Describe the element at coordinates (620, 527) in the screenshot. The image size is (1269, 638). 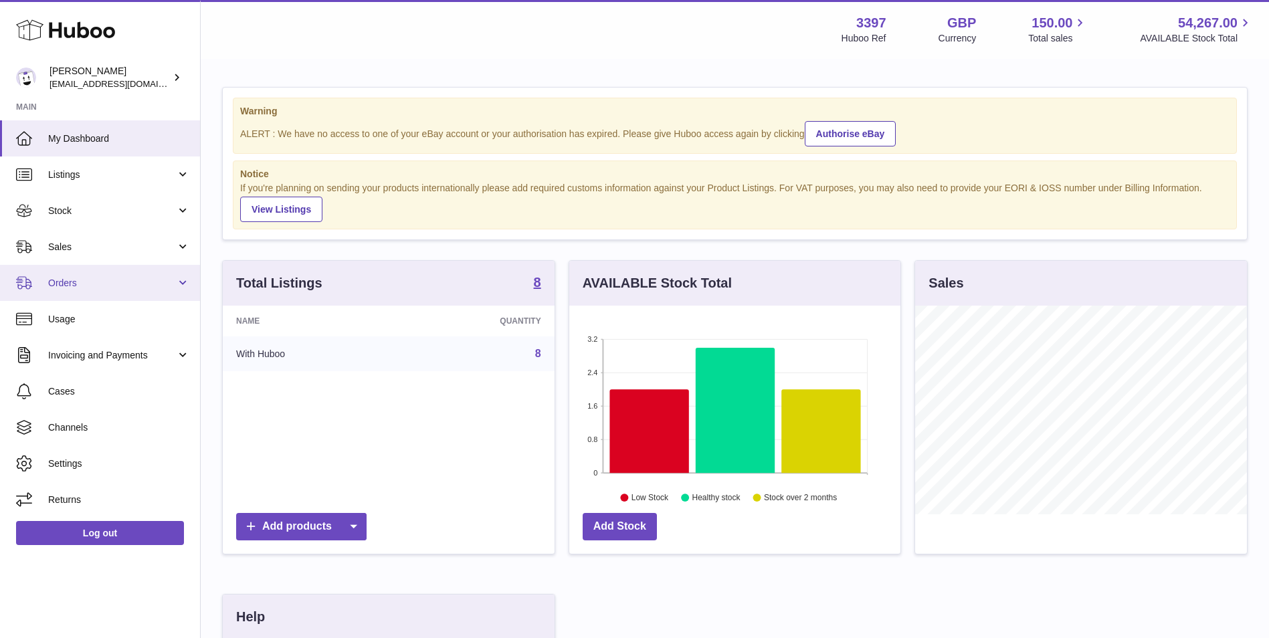
I see `a: Add Stock` at that location.